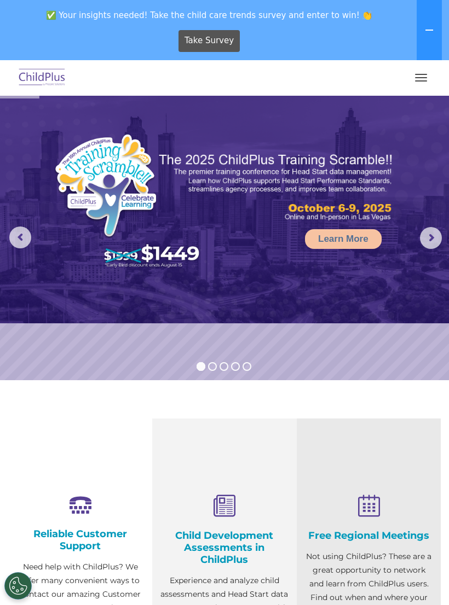 The height and width of the screenshot is (605, 449). I want to click on a: Take Survey, so click(209, 41).